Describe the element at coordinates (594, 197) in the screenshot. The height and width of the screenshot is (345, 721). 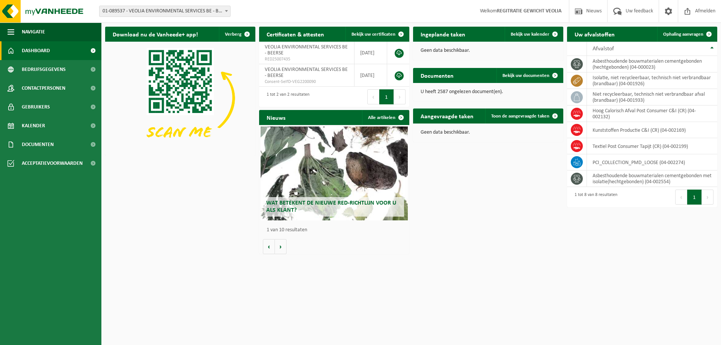
I see `div: 1 tot 8 van 8 resultaten` at that location.